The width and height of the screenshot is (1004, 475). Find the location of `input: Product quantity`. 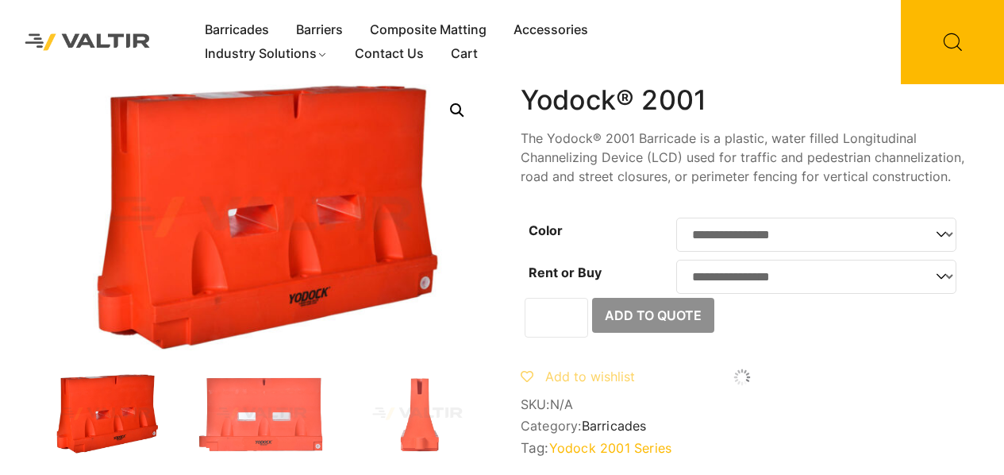

input: Product quantity is located at coordinates (557, 318).